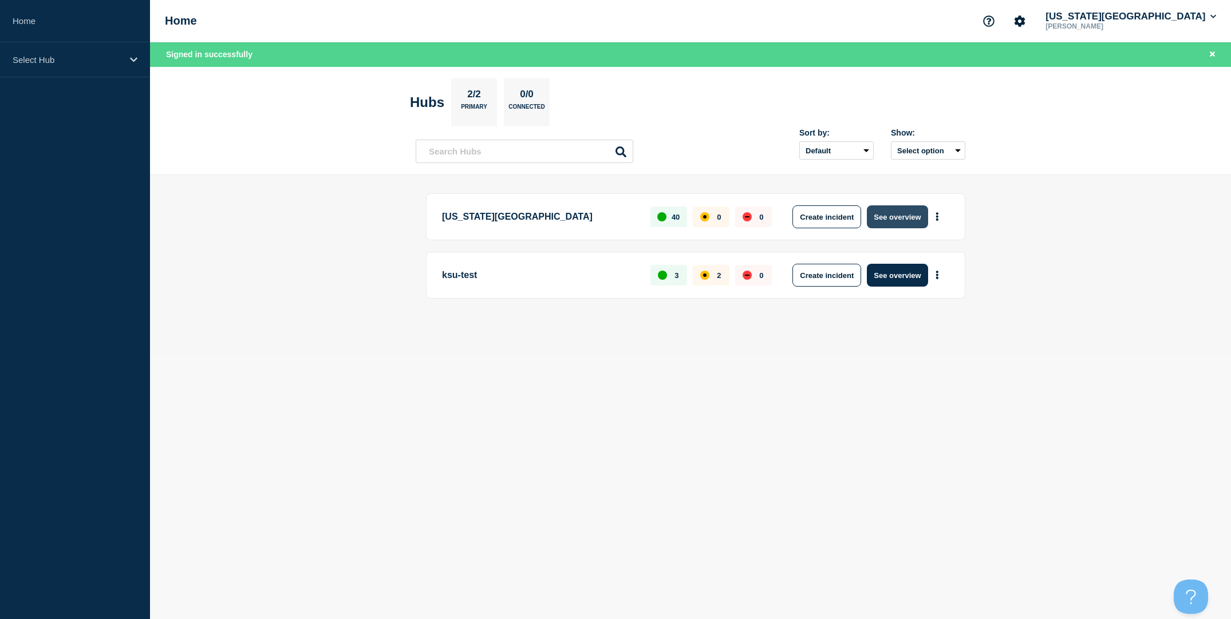 The height and width of the screenshot is (619, 1231). What do you see at coordinates (676, 217) in the screenshot?
I see `p: 40` at bounding box center [676, 217].